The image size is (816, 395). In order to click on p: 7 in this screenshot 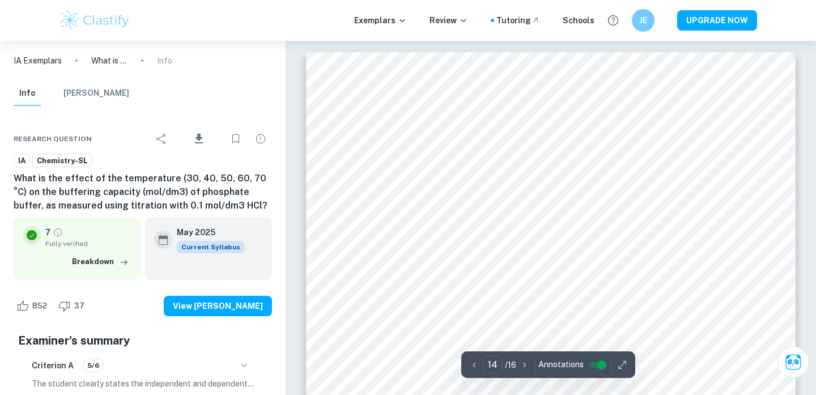, I will do `click(48, 232)`.